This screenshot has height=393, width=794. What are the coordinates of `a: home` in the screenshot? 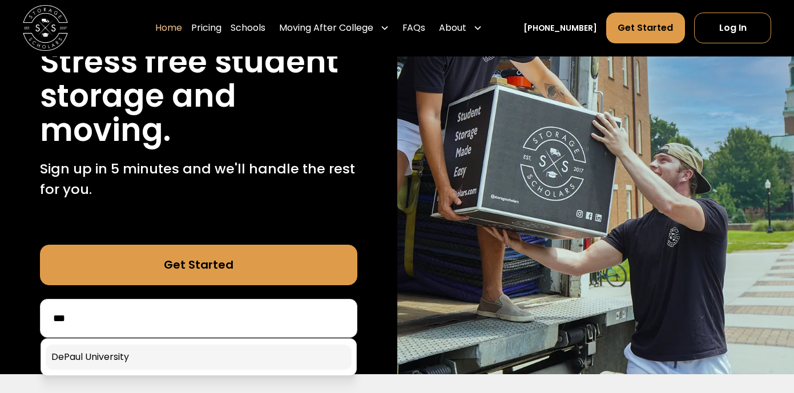 It's located at (45, 28).